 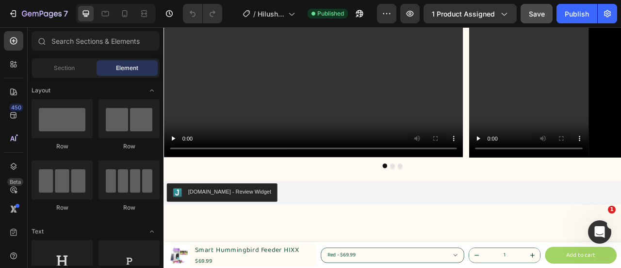 What do you see at coordinates (537, 14) in the screenshot?
I see `span: Save` at bounding box center [537, 14].